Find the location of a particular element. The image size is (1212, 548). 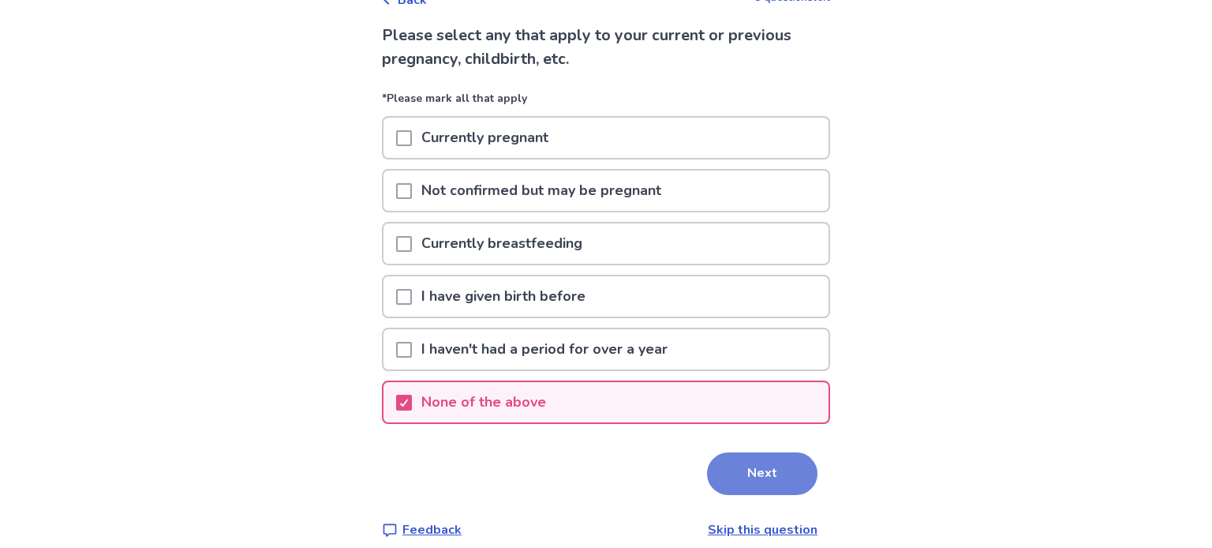

p: I have given birth before is located at coordinates (503, 296).